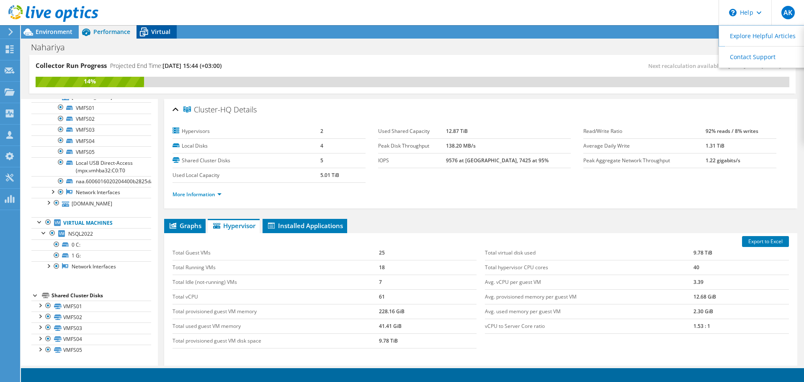  I want to click on span: Virtual, so click(161, 31).